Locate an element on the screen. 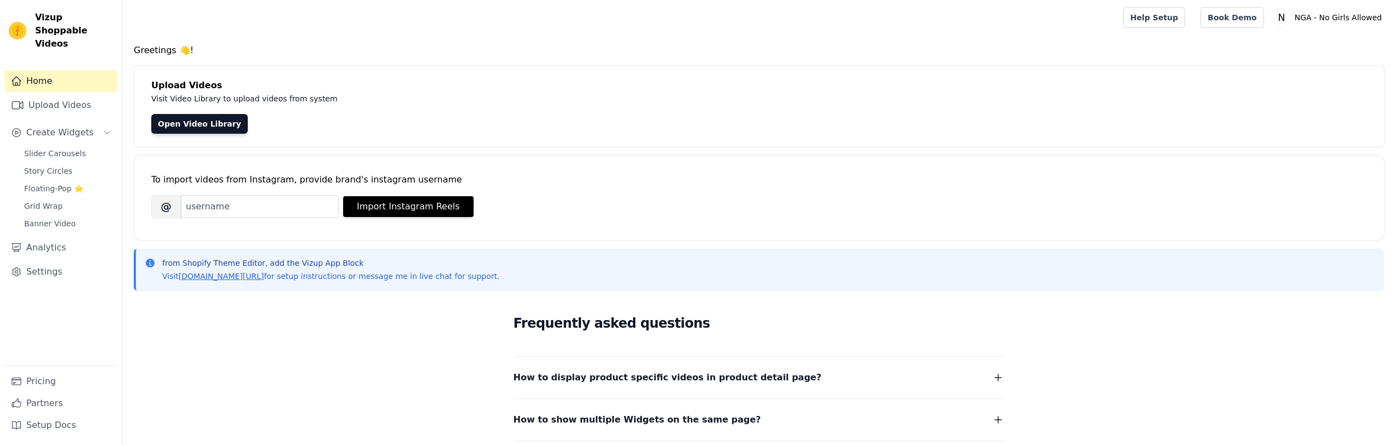  p: NGA - No Girls Allowed is located at coordinates (1338, 18).